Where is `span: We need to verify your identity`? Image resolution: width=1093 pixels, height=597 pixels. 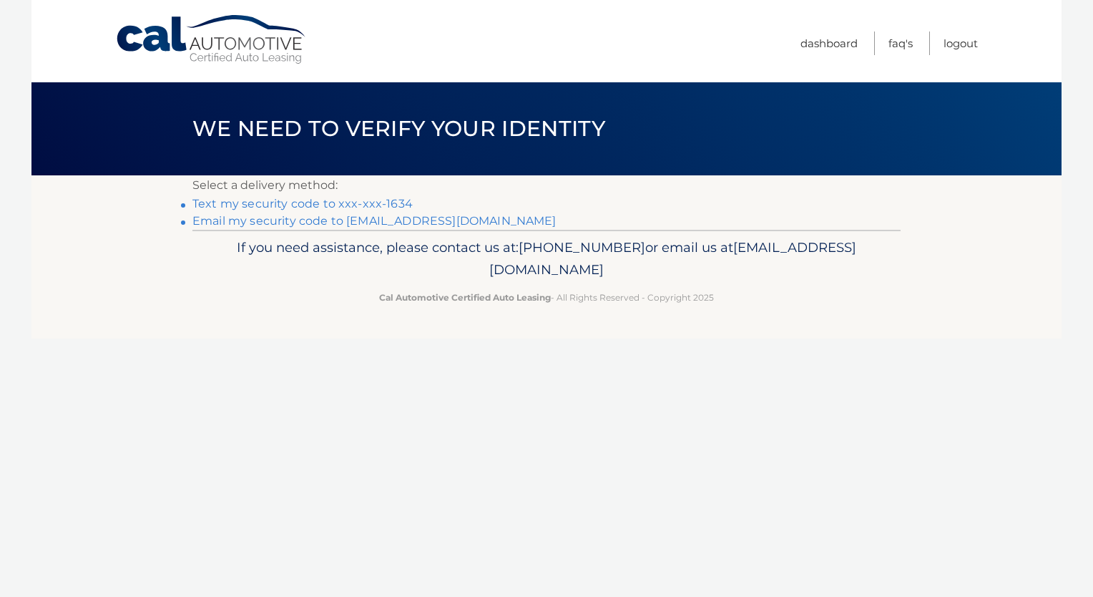
span: We need to verify your identity is located at coordinates (399, 128).